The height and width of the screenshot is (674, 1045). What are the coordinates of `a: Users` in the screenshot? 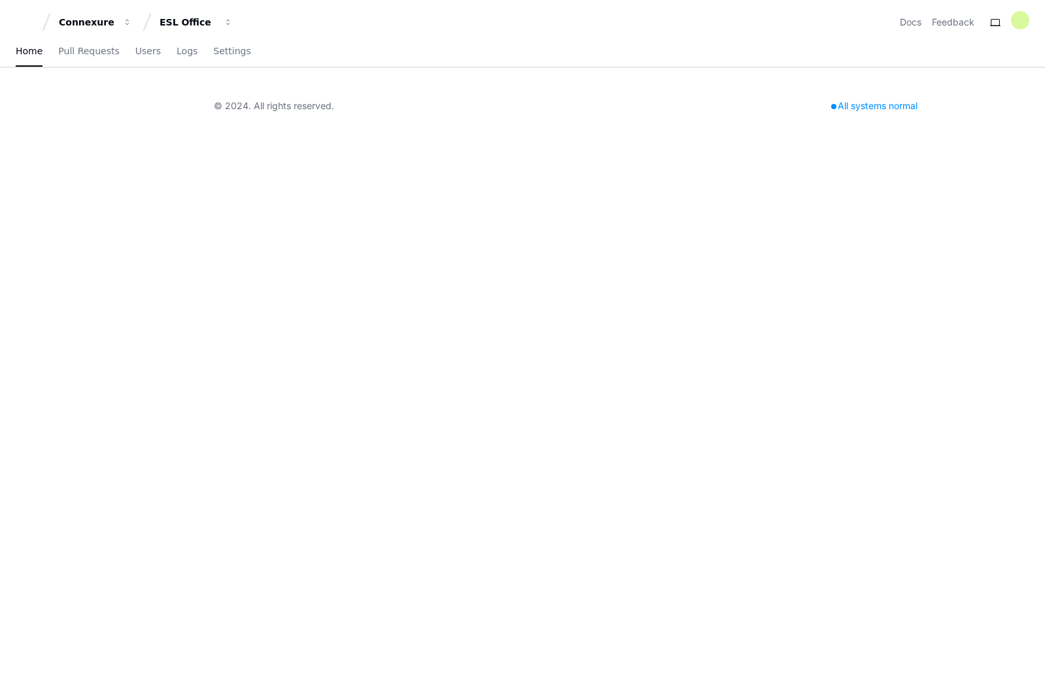 It's located at (148, 52).